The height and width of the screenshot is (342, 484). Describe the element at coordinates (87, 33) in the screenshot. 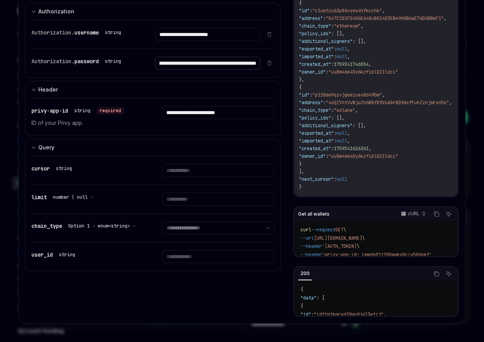

I see `span: username` at that location.